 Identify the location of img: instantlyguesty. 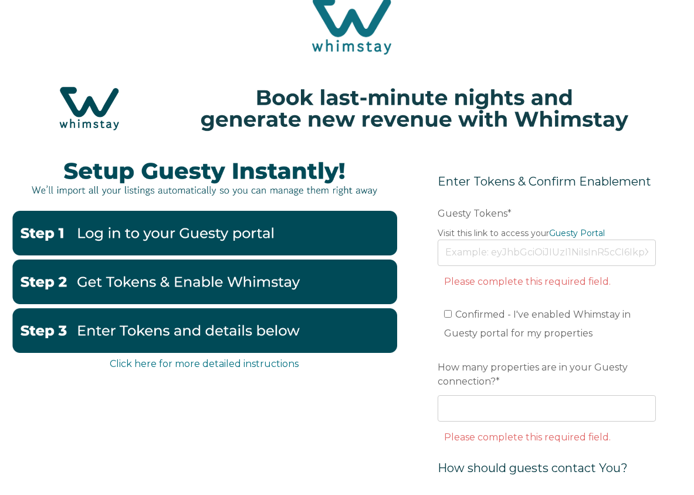
(204, 177).